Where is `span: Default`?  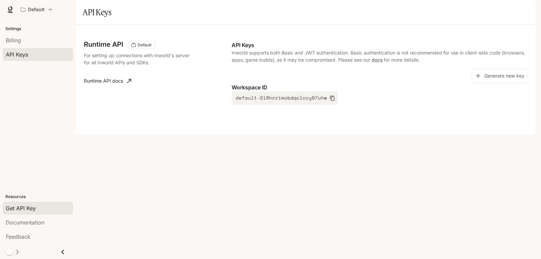
span: Default is located at coordinates (144, 45).